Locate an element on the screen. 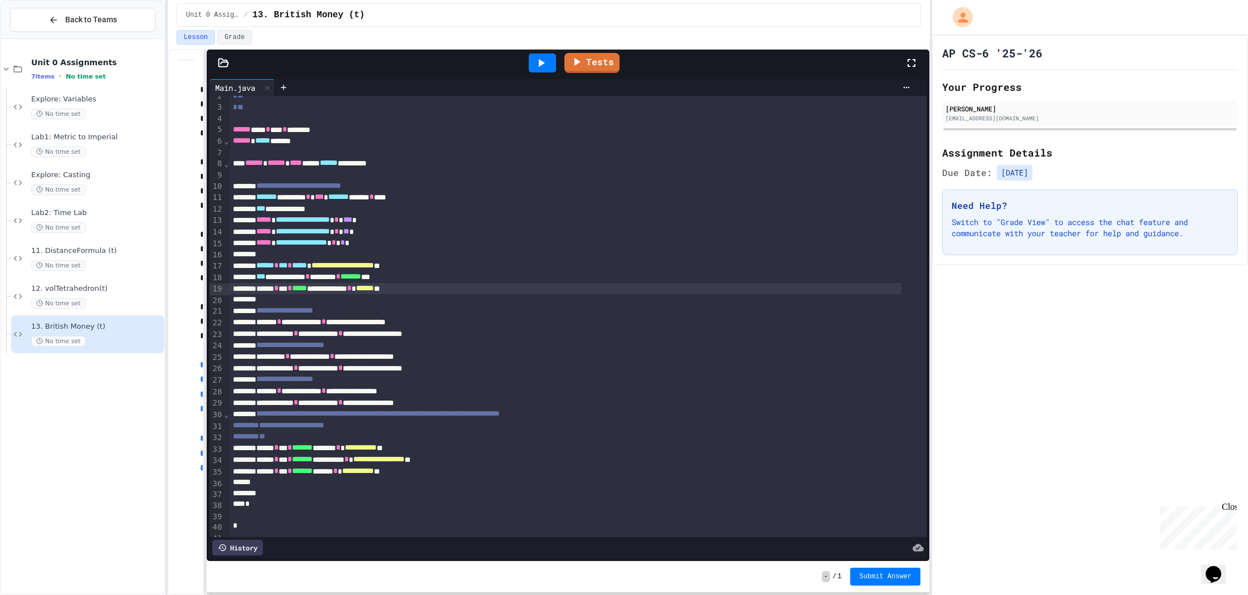  div: 9 is located at coordinates (216, 176).